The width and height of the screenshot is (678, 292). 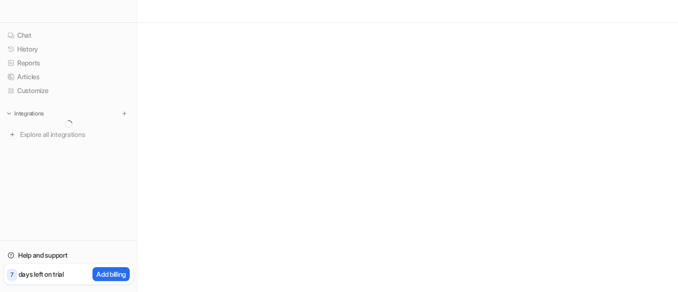 I want to click on p: days left on trial, so click(x=41, y=274).